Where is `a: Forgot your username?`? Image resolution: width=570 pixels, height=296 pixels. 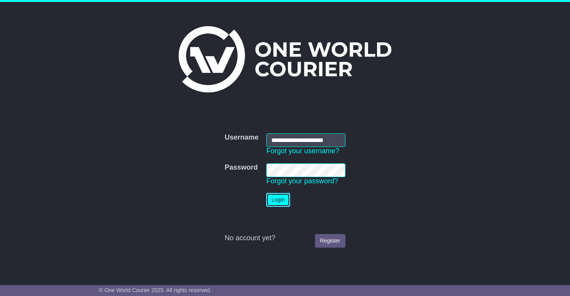 a: Forgot your username? is located at coordinates (303, 151).